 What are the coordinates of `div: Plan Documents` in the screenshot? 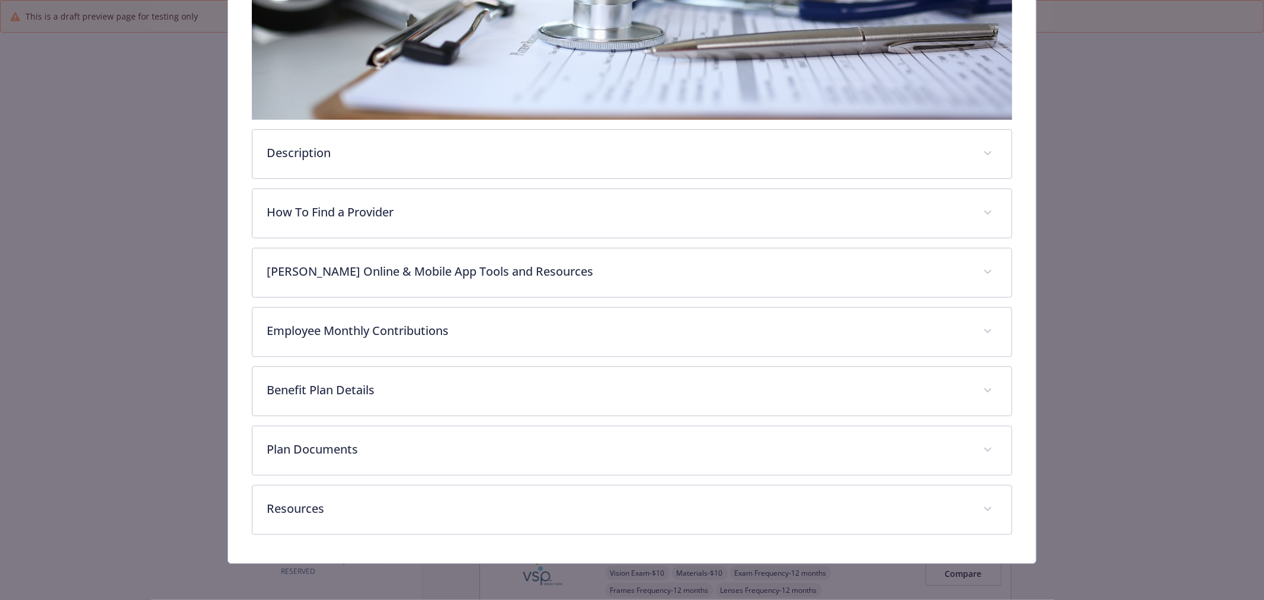 It's located at (632, 450).